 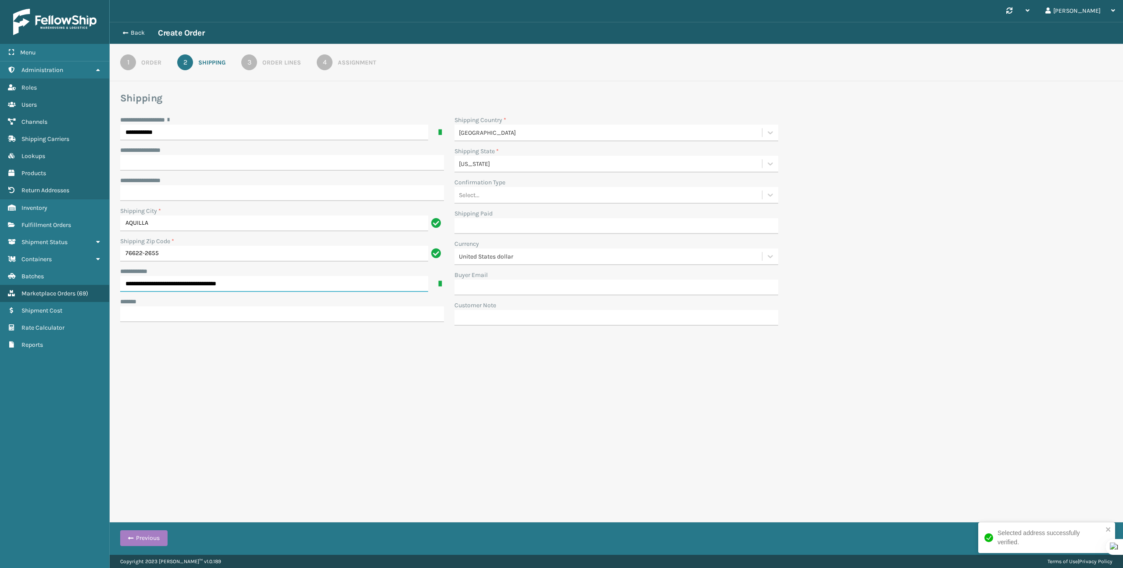 What do you see at coordinates (45, 139) in the screenshot?
I see `span: Shipping Carriers` at bounding box center [45, 139].